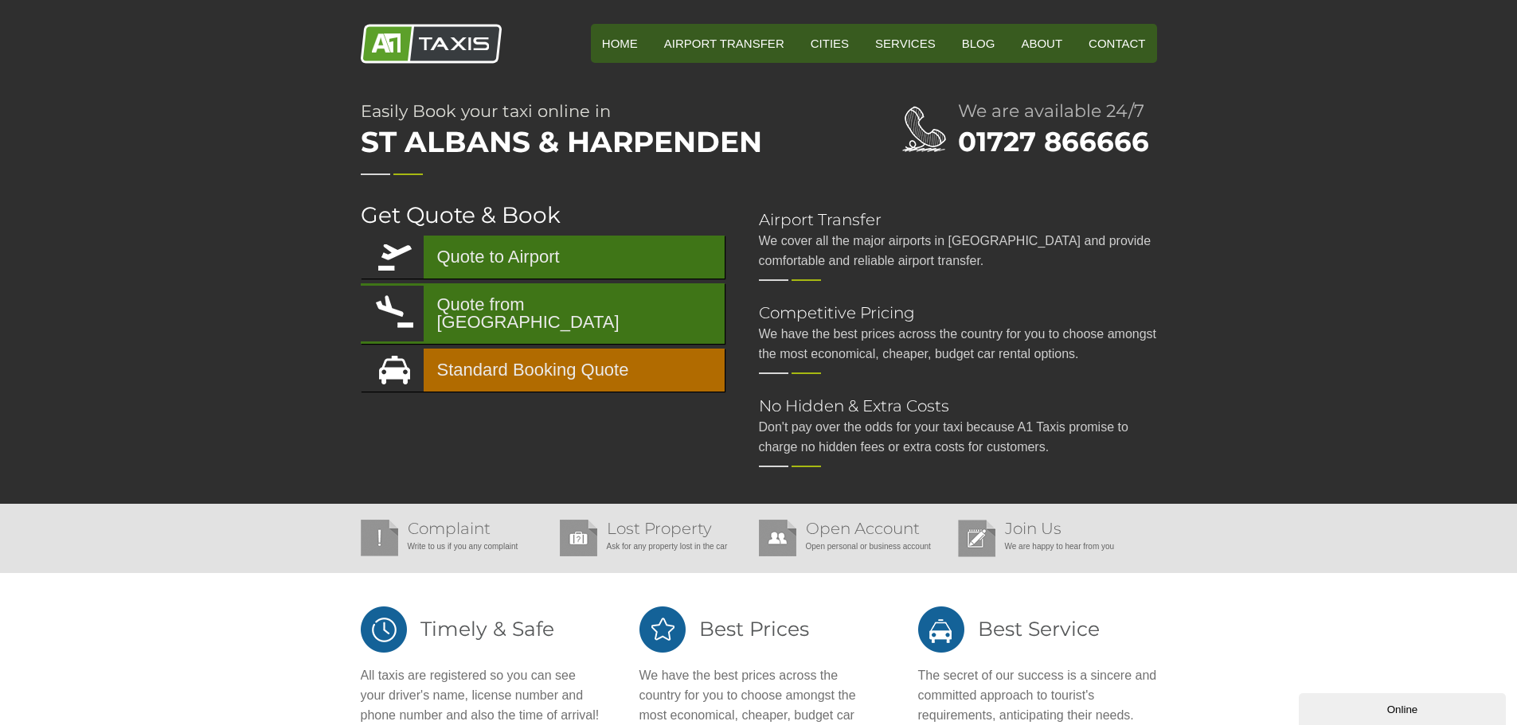 The height and width of the screenshot is (725, 1517). I want to click on p: We are happy to hear from you, so click(1053, 546).